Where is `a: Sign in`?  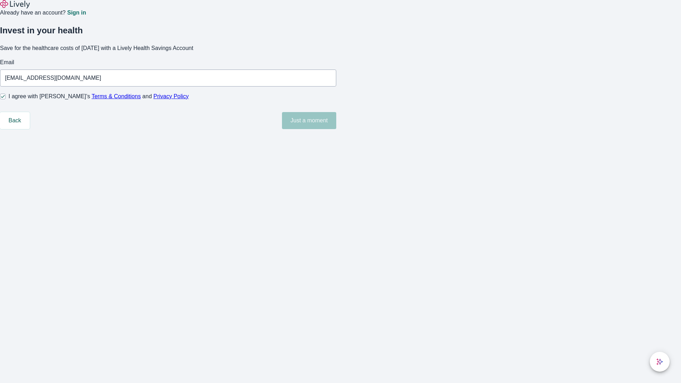 a: Sign in is located at coordinates (76, 13).